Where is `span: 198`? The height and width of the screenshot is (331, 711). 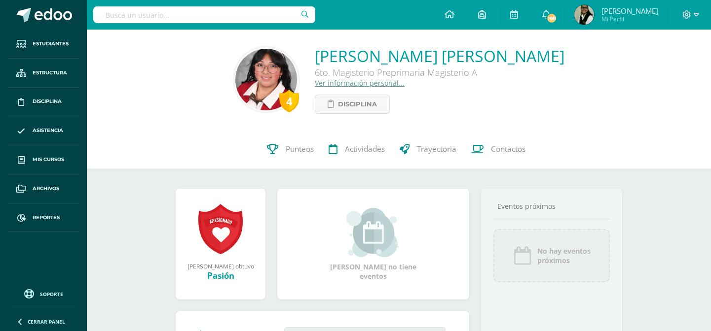
span: 198 is located at coordinates (551, 18).